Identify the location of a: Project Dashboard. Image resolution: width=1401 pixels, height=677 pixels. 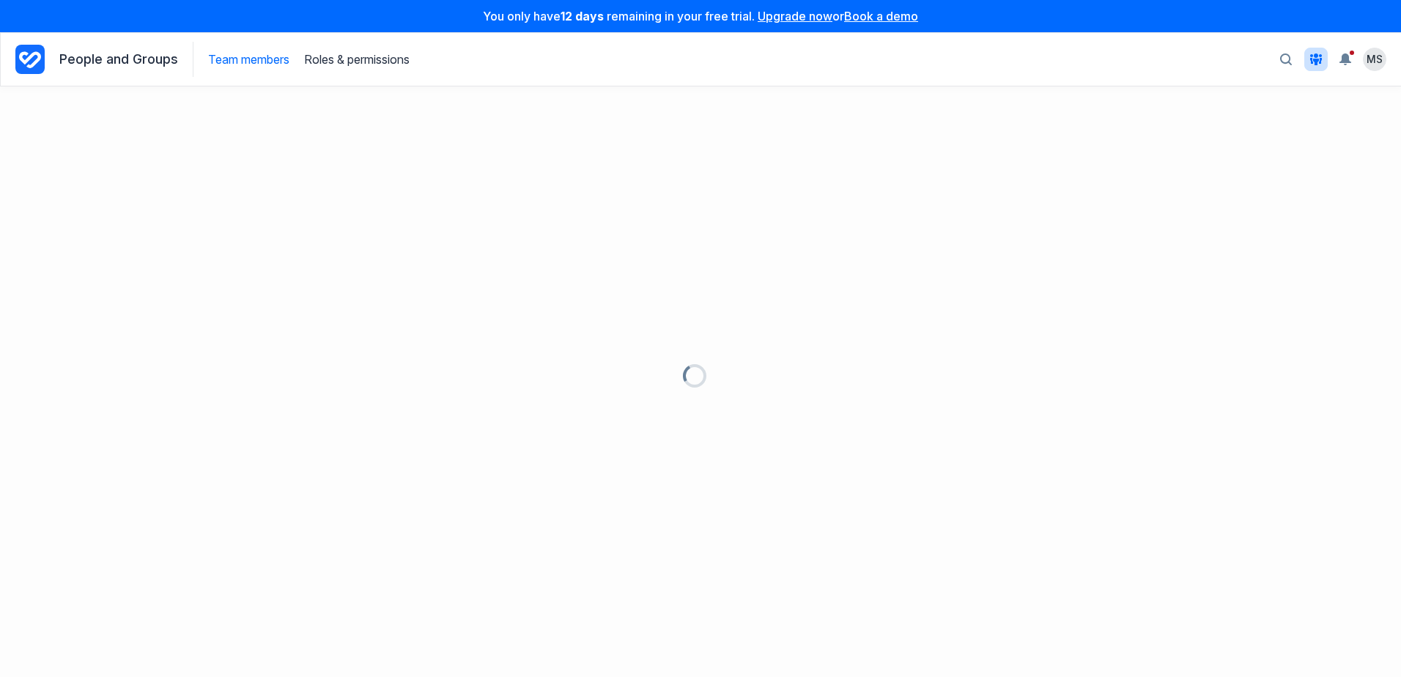
(30, 59).